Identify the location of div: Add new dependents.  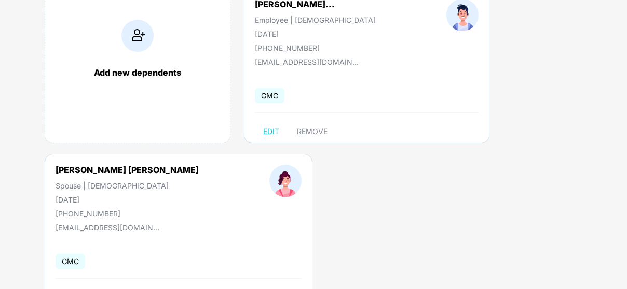
(137, 73).